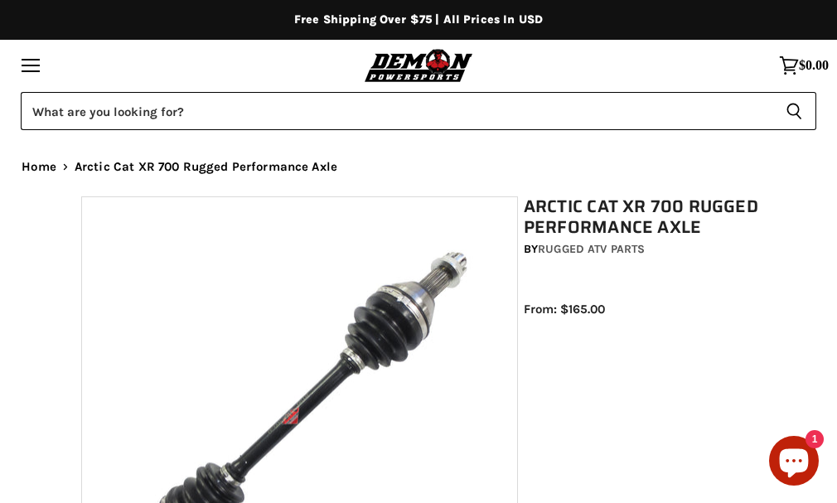  I want to click on div: by, so click(643, 250).